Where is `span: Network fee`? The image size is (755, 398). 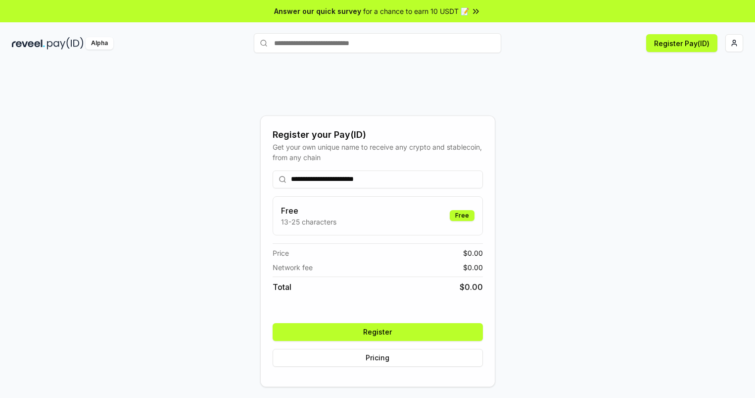
span: Network fee is located at coordinates (293, 267).